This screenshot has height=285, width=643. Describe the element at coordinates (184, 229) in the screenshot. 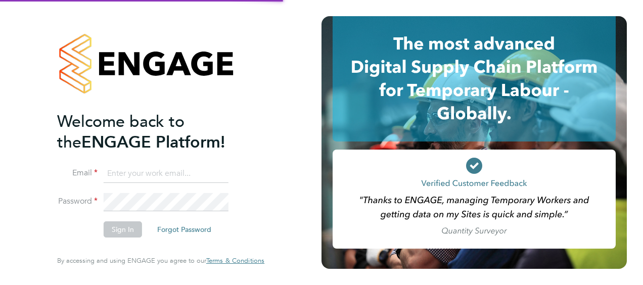

I see `button: Forgot Password` at that location.